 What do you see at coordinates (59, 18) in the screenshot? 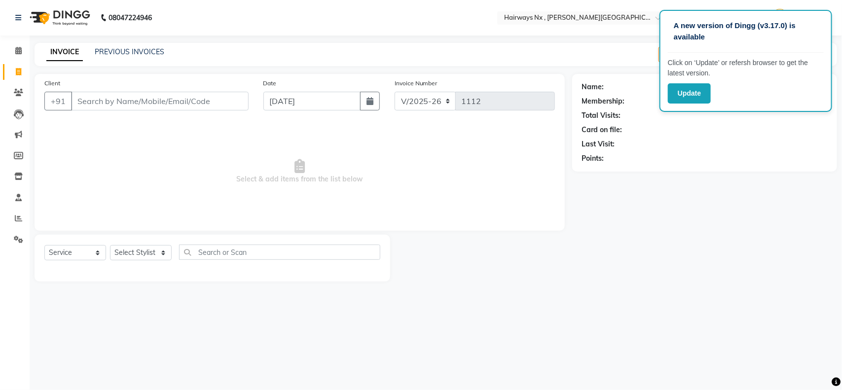
I see `img: logo` at bounding box center [59, 18].